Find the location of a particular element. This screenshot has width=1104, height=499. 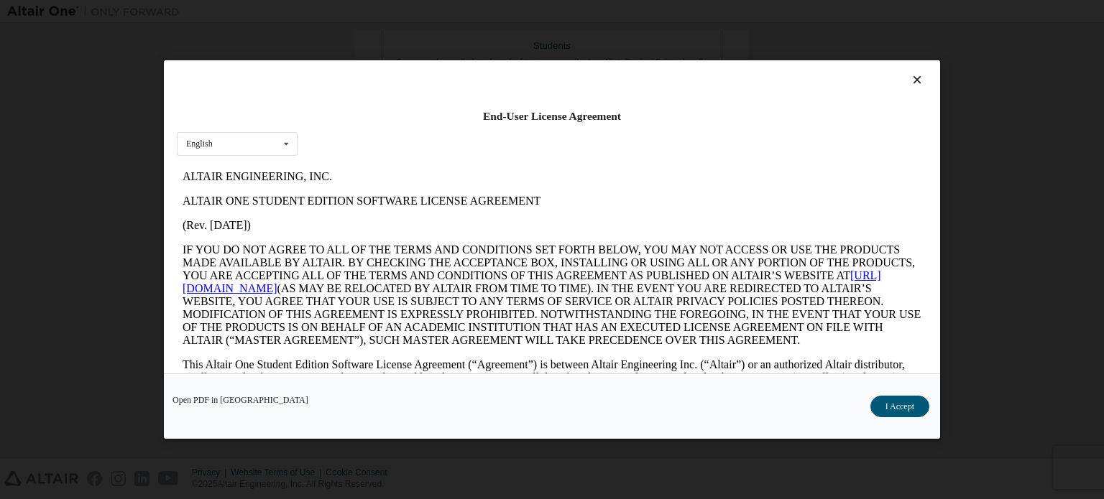

p: IF YOU DO NOT AGREE TO ALL OF THE TERMS AND CONDITIONS SET FORTH BELOW, YOU MAY NOT ACCESS OR USE... is located at coordinates (375, 131).